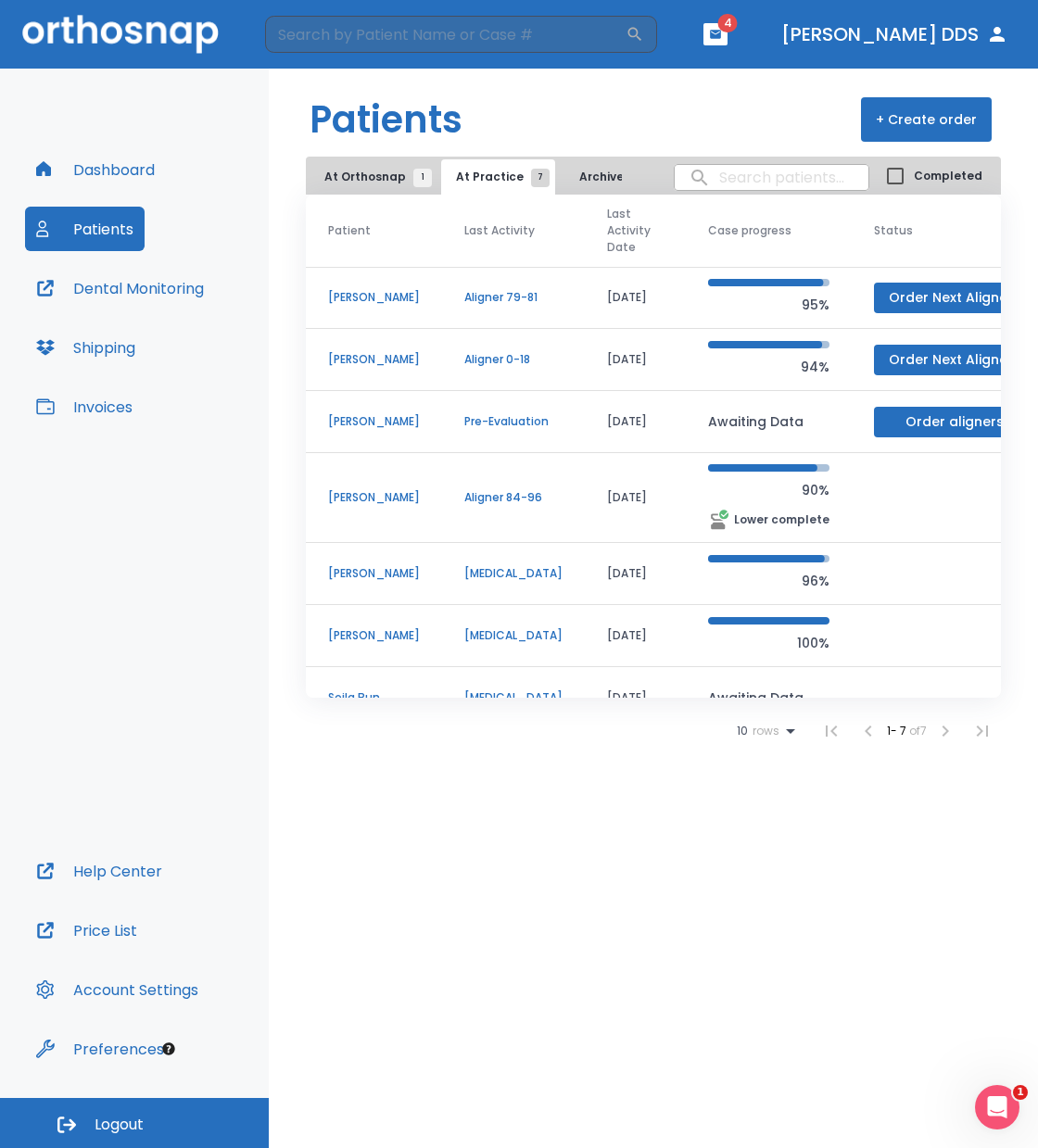 The height and width of the screenshot is (1148, 1038). Describe the element at coordinates (86, 348) in the screenshot. I see `button: Shipping` at that location.